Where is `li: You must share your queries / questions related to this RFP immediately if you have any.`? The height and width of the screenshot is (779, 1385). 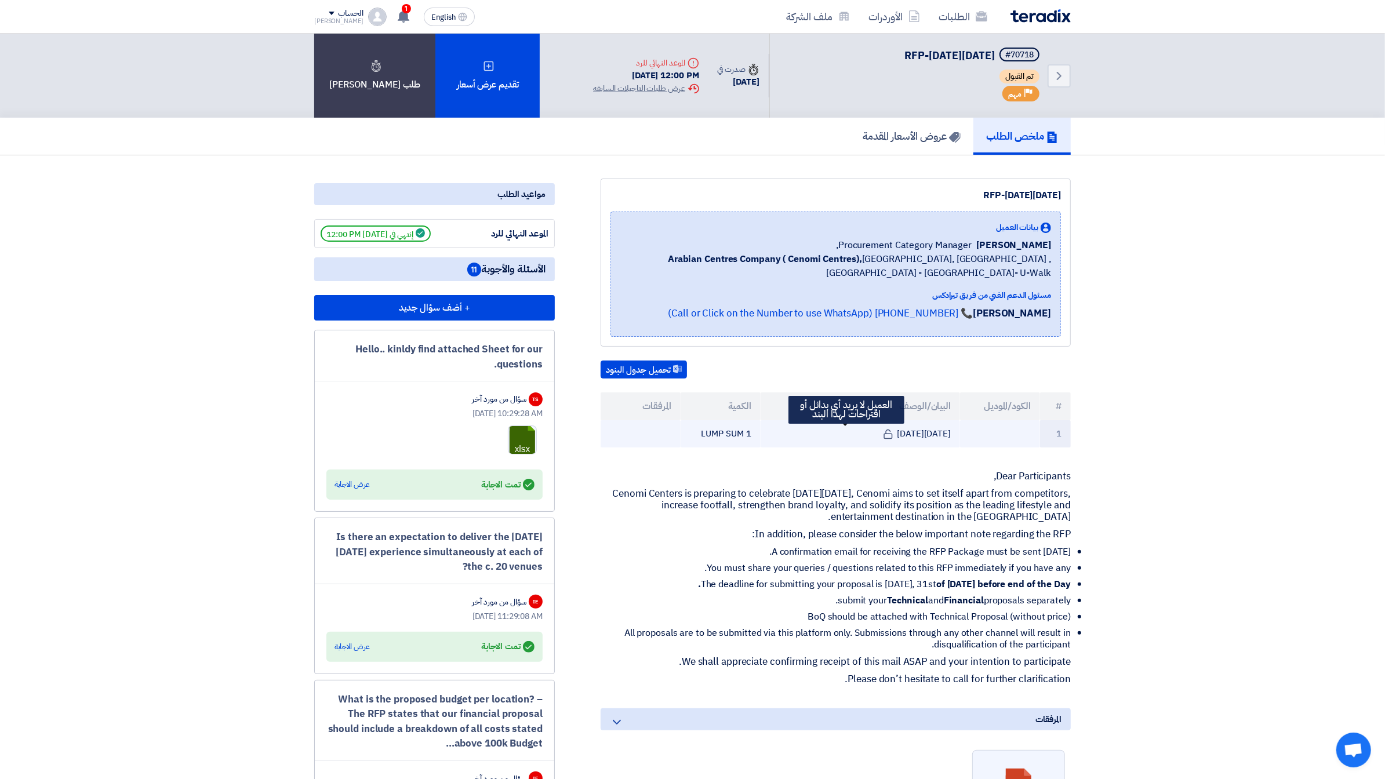
li: You must share your queries / questions related to this RFP immediately if you have any. is located at coordinates (840, 568).